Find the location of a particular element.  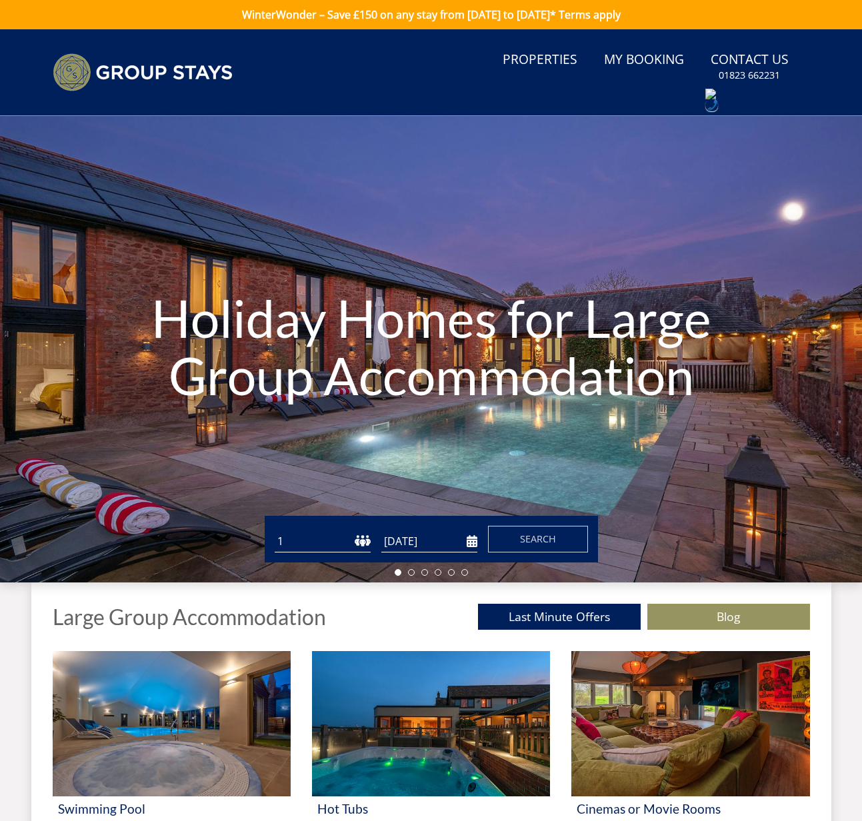

h3: Hot Tubs is located at coordinates (431, 809).